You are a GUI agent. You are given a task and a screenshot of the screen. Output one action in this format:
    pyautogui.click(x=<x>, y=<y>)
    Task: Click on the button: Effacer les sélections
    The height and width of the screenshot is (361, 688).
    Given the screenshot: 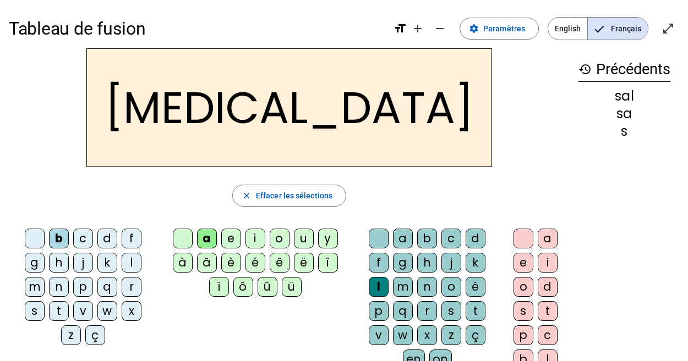 What is the action you would take?
    pyautogui.click(x=289, y=196)
    